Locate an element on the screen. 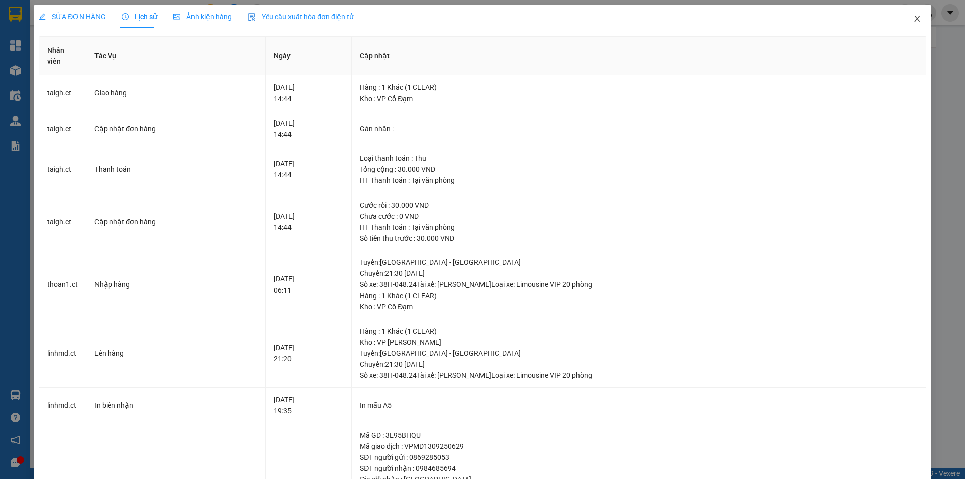 The width and height of the screenshot is (965, 479). th: Nhân viên is located at coordinates (63, 56).